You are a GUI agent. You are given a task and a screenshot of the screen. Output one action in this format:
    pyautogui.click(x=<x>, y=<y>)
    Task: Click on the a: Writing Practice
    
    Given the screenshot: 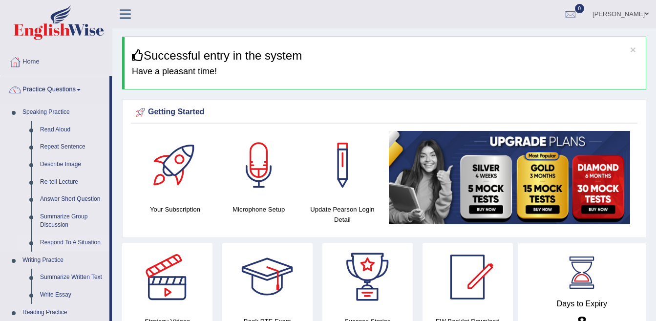 What is the action you would take?
    pyautogui.click(x=64, y=260)
    